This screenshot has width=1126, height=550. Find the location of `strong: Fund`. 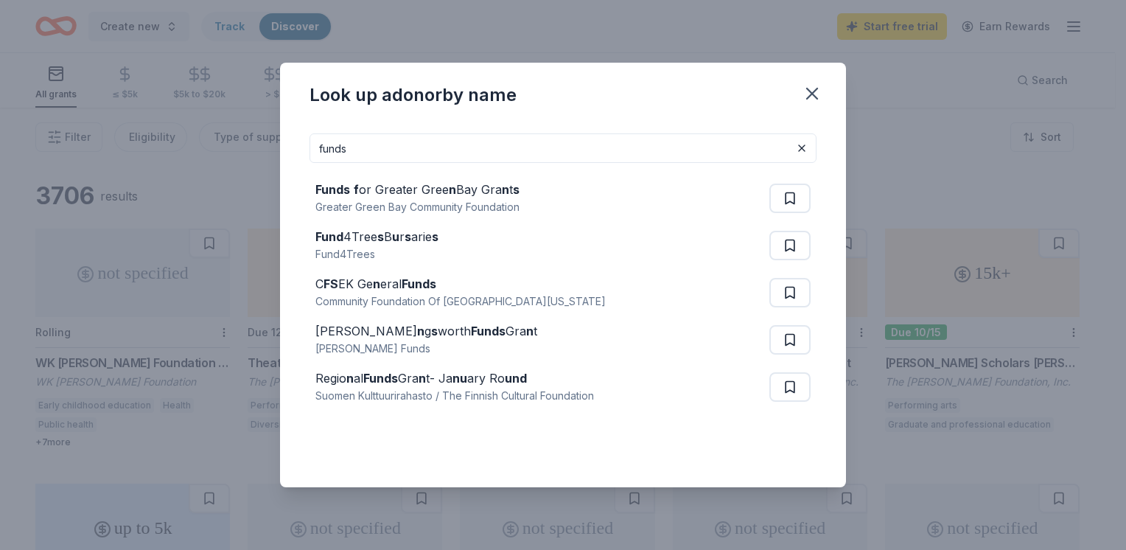

strong: Fund is located at coordinates (329, 237).